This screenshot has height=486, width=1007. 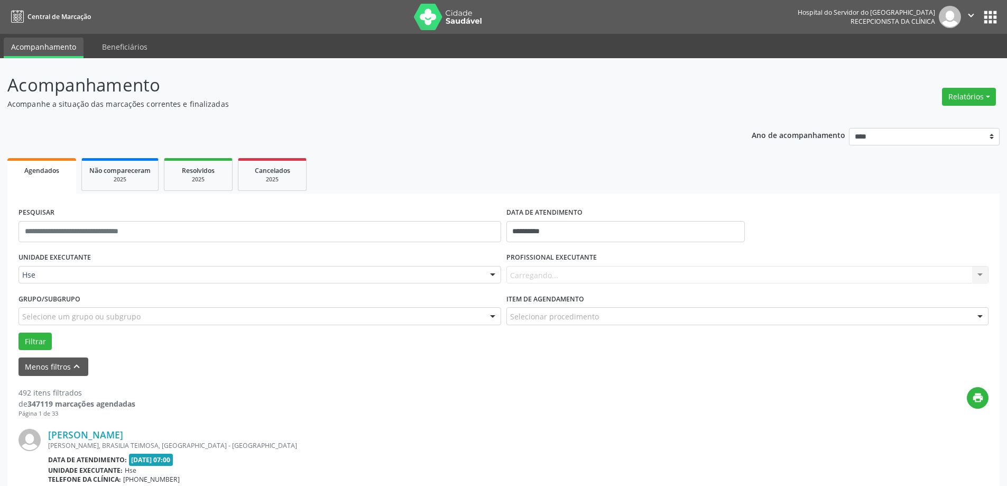 What do you see at coordinates (355, 85) in the screenshot?
I see `p: Acompanhamento` at bounding box center [355, 85].